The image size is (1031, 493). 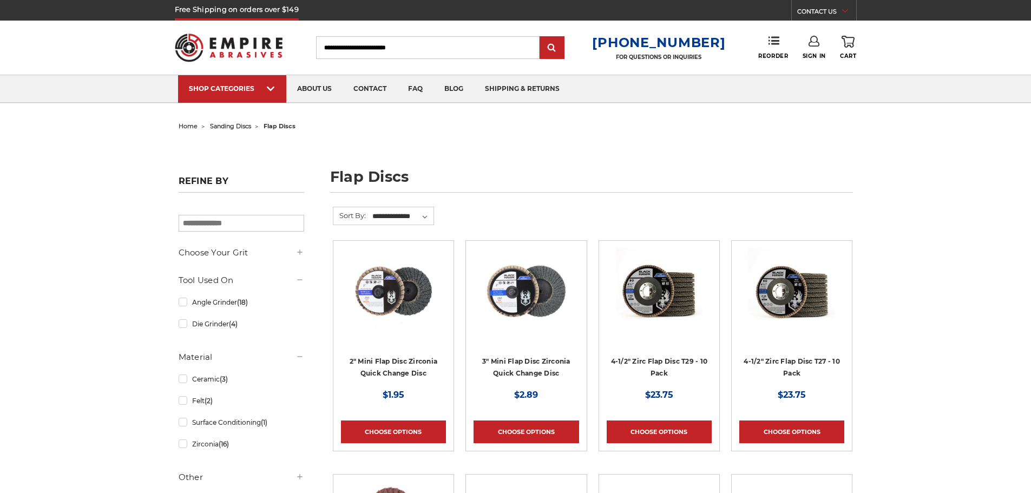 What do you see at coordinates (241, 253) in the screenshot?
I see `div: Choose Your Grit` at bounding box center [241, 253].